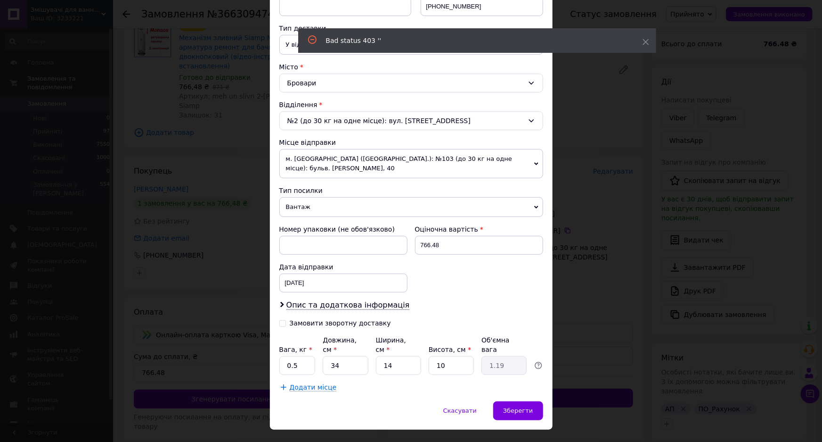 The height and width of the screenshot is (442, 822). Describe the element at coordinates (301, 190) in the screenshot. I see `span: Тип посилки` at that location.